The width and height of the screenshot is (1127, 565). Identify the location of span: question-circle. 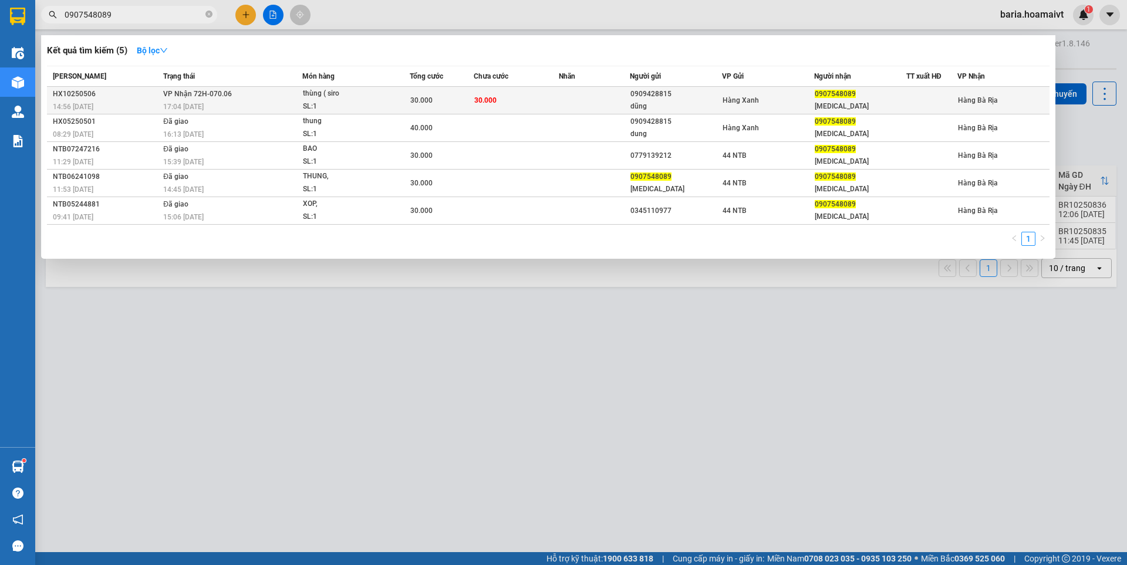
(18, 493).